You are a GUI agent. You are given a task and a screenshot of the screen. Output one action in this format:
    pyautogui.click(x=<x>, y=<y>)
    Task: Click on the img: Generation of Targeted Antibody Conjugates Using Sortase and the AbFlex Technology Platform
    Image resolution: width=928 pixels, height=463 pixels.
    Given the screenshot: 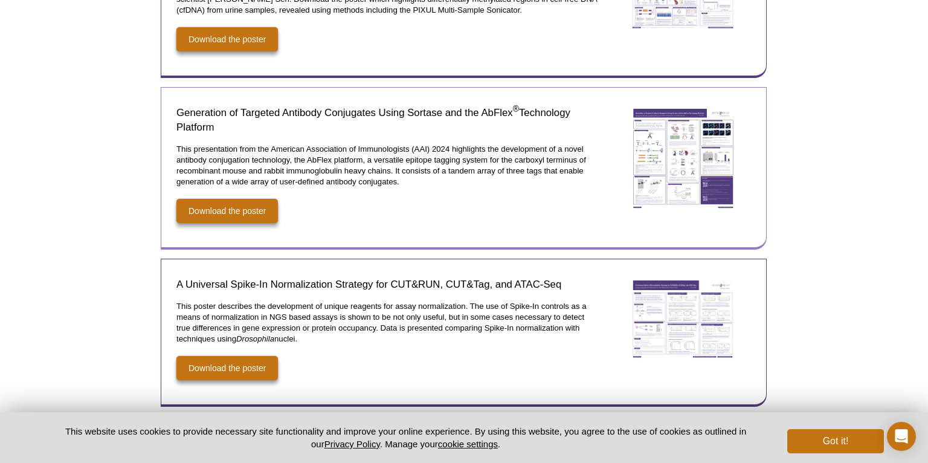 What is the action you would take?
    pyautogui.click(x=682, y=158)
    